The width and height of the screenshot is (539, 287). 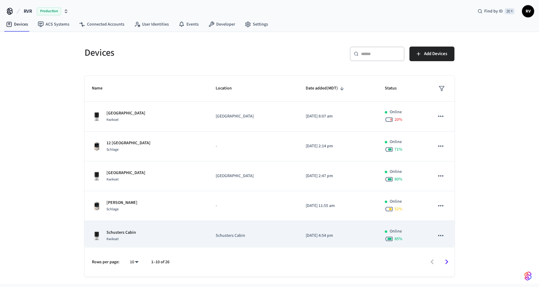 What do you see at coordinates (28, 11) in the screenshot?
I see `span: RVR` at bounding box center [28, 11].